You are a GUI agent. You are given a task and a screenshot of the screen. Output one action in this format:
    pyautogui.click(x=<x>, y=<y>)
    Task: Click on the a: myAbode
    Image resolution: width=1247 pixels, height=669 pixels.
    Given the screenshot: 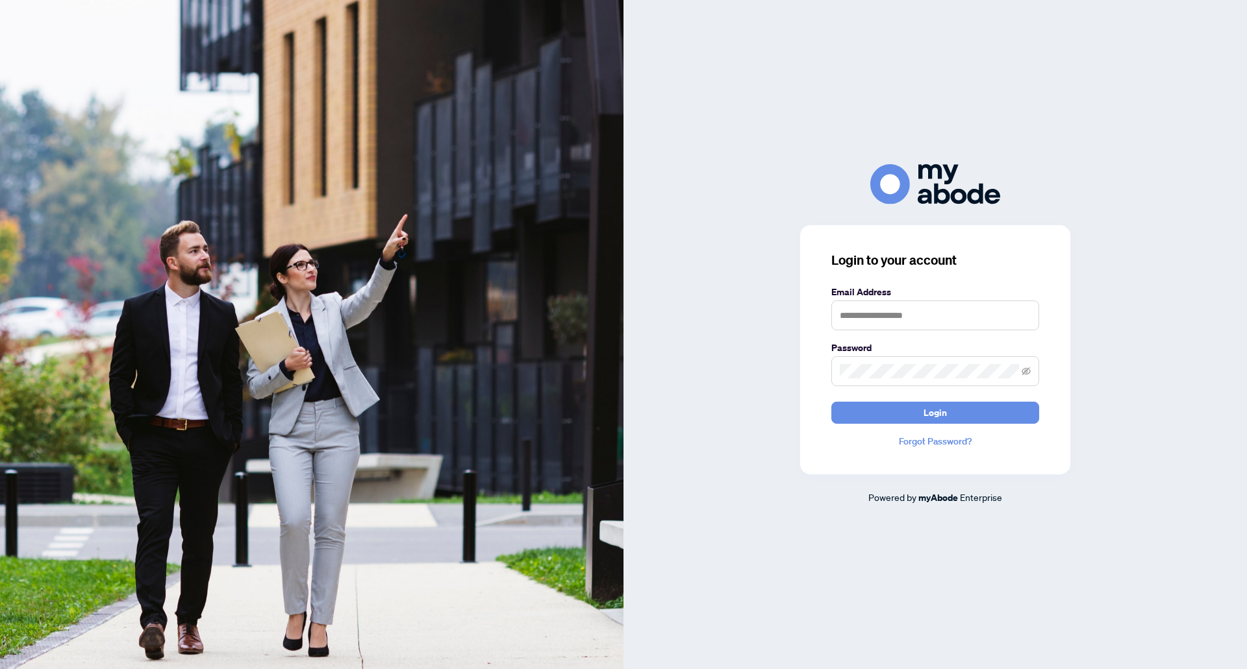 What is the action you would take?
    pyautogui.click(x=938, y=498)
    